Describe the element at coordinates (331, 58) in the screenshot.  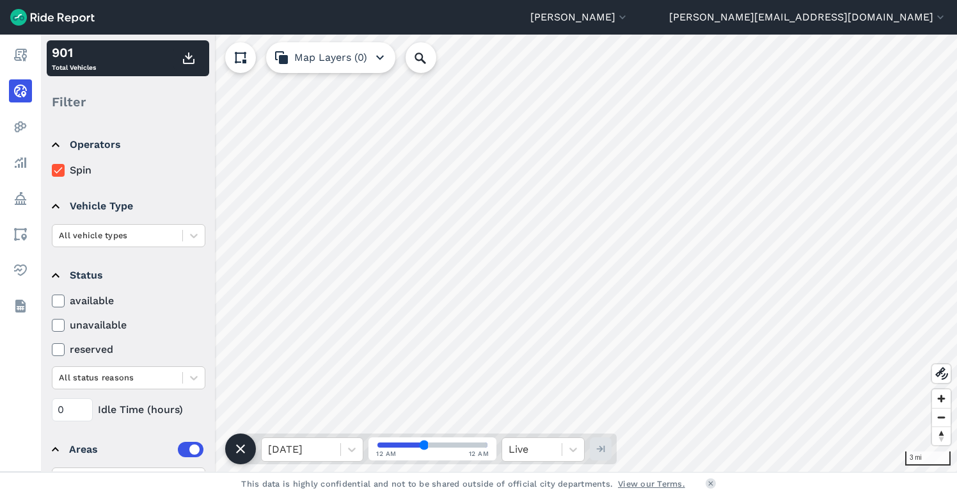
I see `button: Map Layers (0)` at that location.